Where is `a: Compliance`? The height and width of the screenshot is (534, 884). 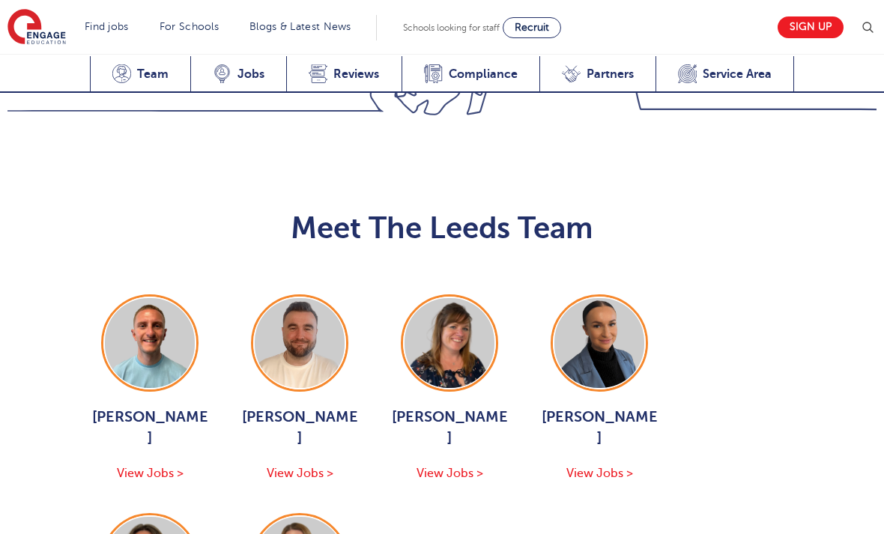
a: Compliance is located at coordinates (471, 74).